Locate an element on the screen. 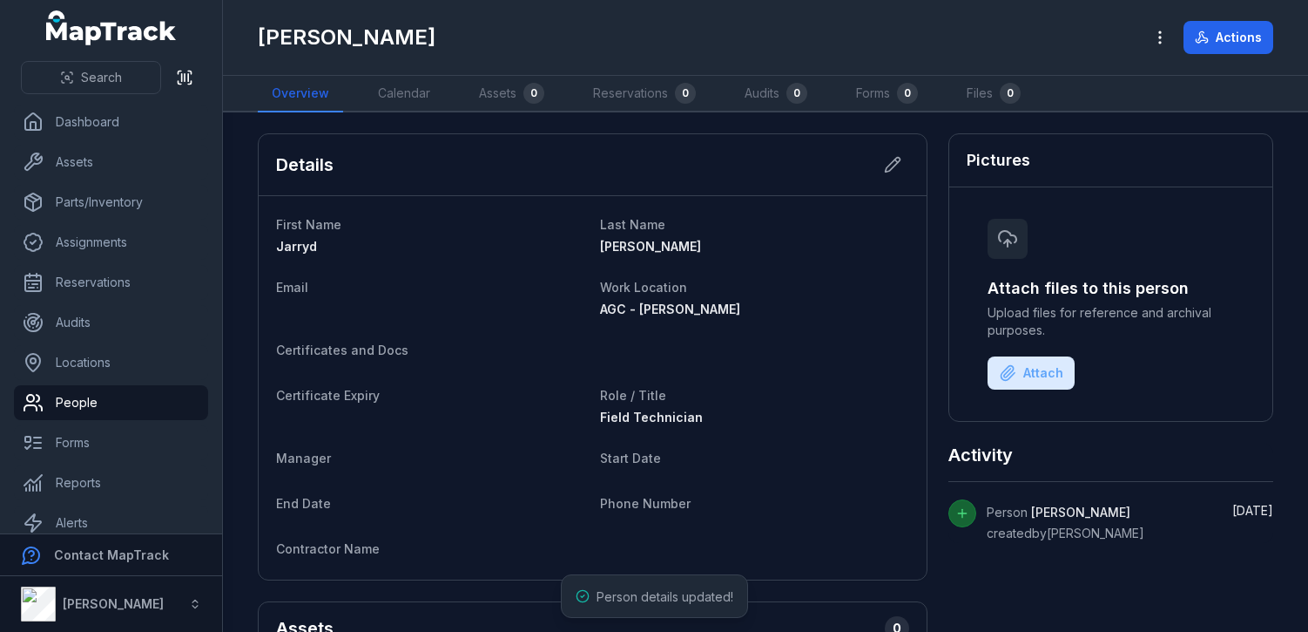 The image size is (1308, 632). span: Jarryd is located at coordinates (296, 246).